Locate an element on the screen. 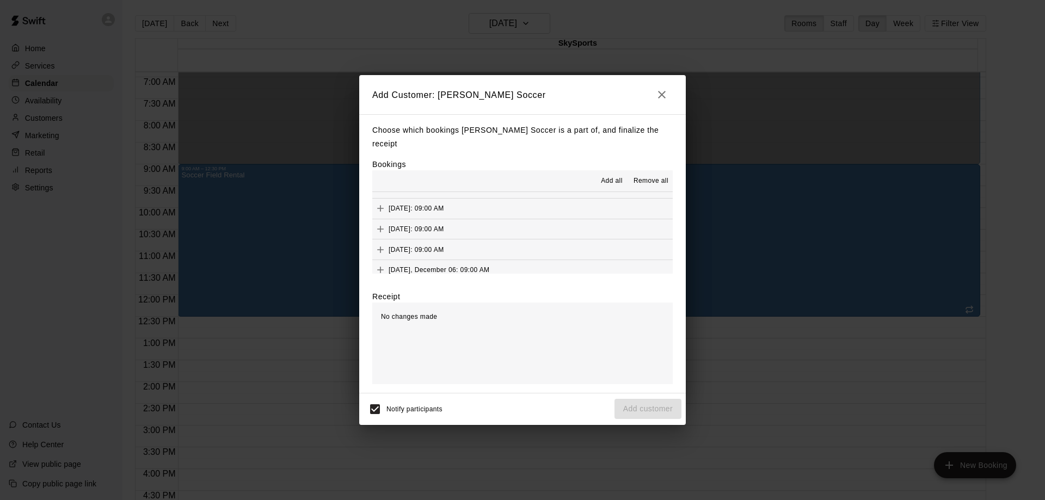  span: No changes made is located at coordinates (409, 317).